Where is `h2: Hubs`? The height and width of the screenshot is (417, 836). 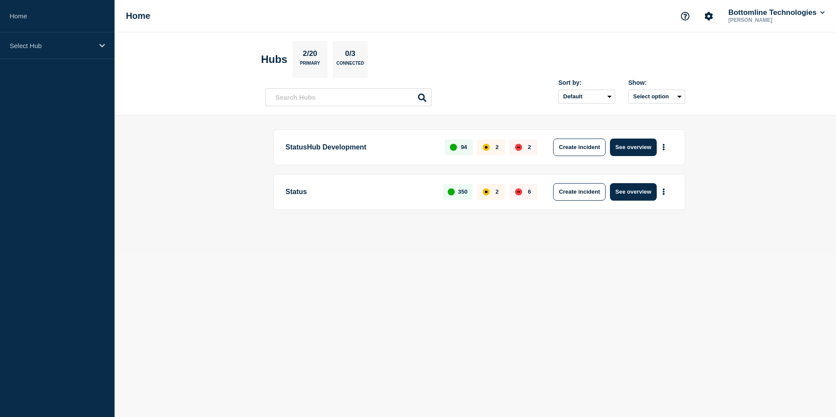 h2: Hubs is located at coordinates (274, 59).